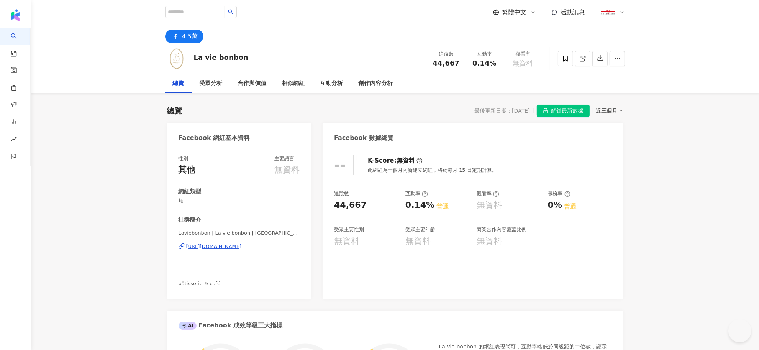 The image size is (759, 350). I want to click on span: 0.14%, so click(484, 63).